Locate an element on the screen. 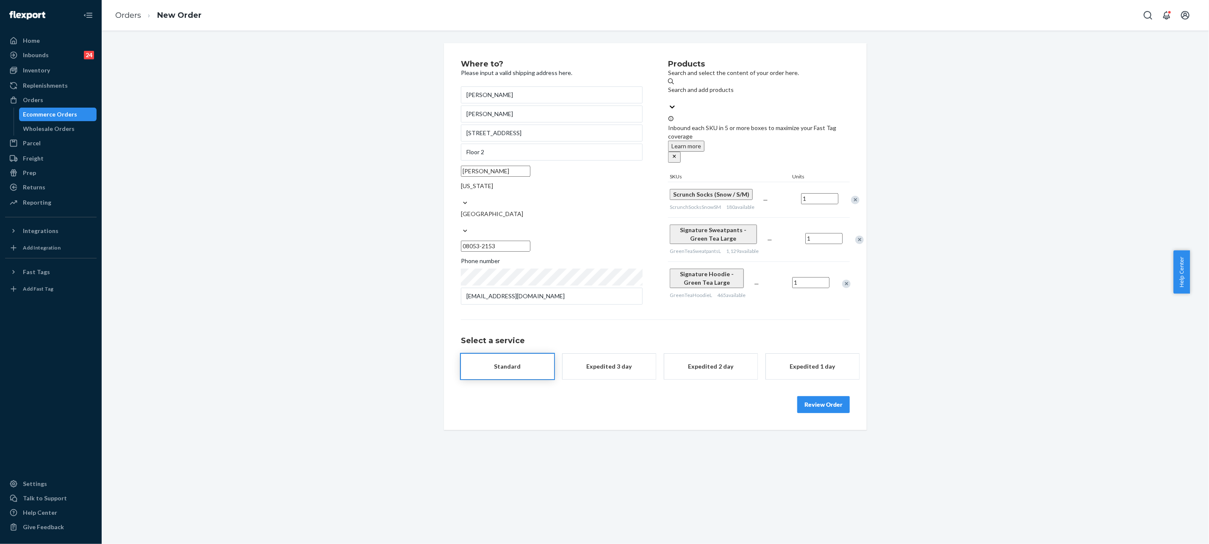  a: Replenishments is located at coordinates (51, 86).